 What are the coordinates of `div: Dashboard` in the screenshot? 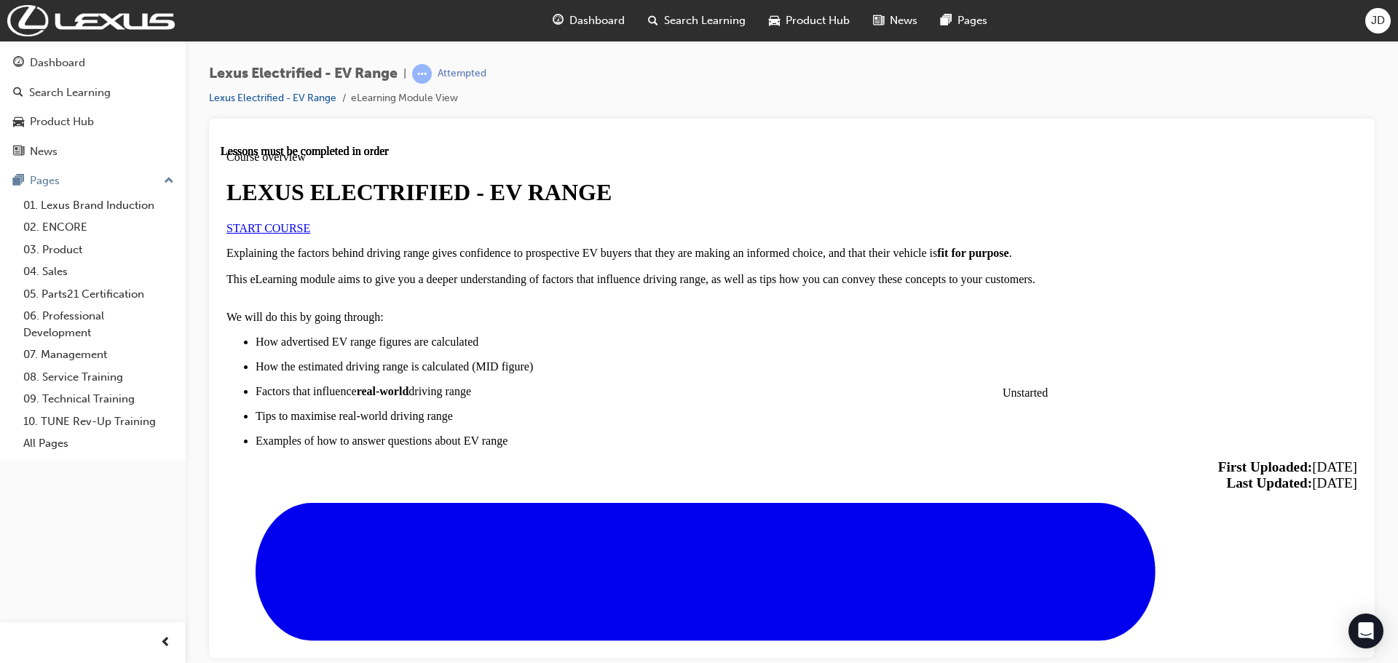 It's located at (58, 63).